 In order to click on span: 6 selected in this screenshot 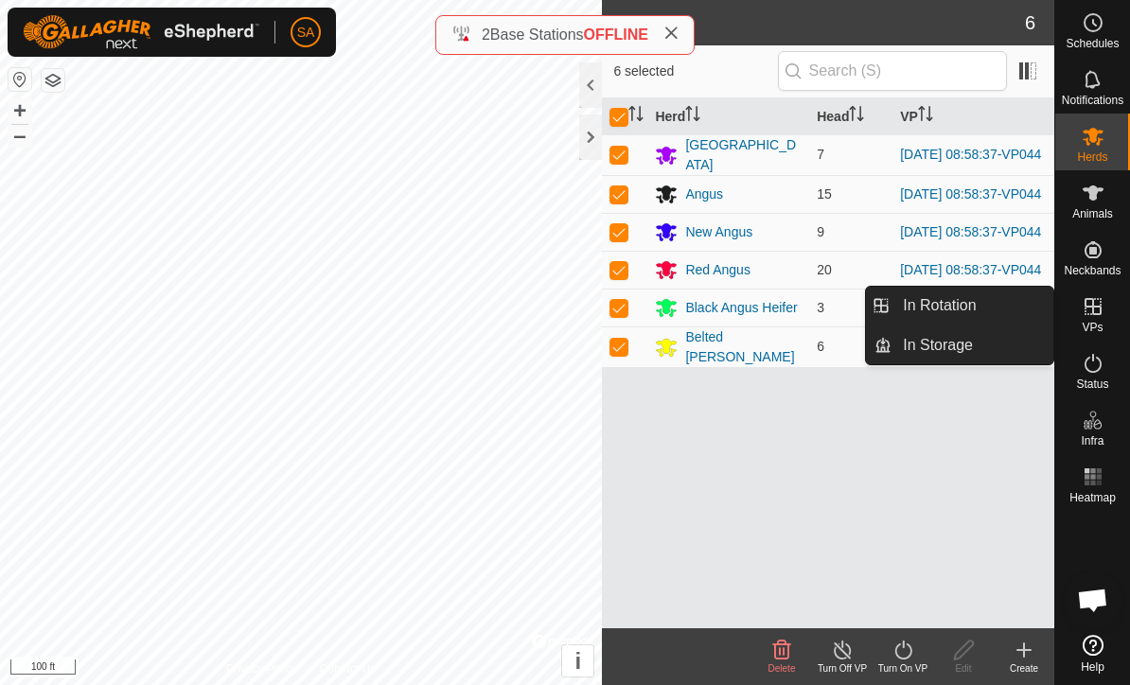, I will do `click(694, 71)`.